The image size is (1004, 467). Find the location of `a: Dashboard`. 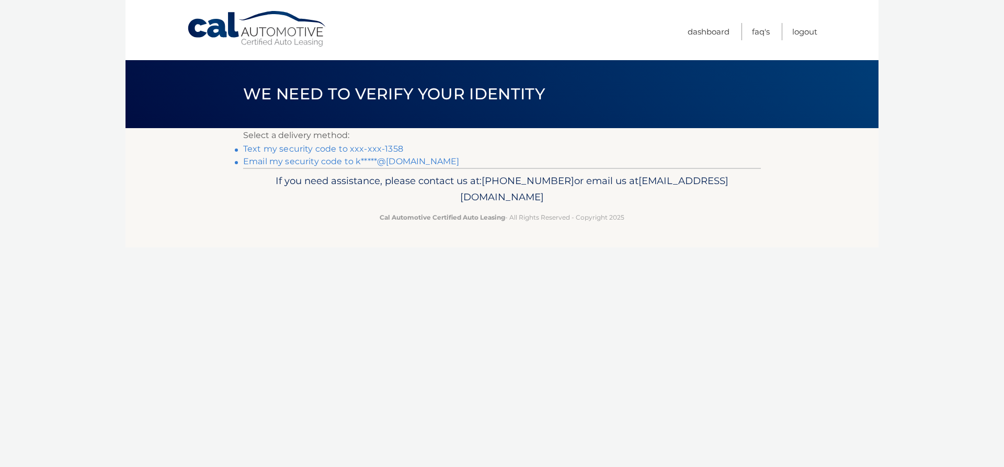

a: Dashboard is located at coordinates (709, 31).